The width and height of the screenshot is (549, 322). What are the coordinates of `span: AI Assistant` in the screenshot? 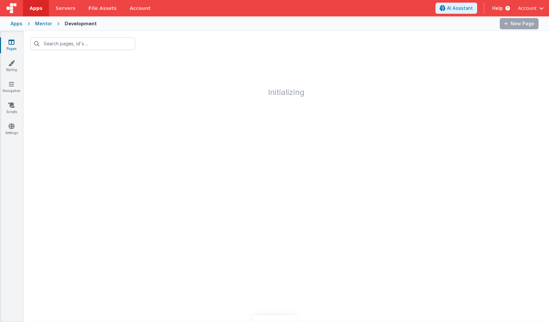 It's located at (460, 8).